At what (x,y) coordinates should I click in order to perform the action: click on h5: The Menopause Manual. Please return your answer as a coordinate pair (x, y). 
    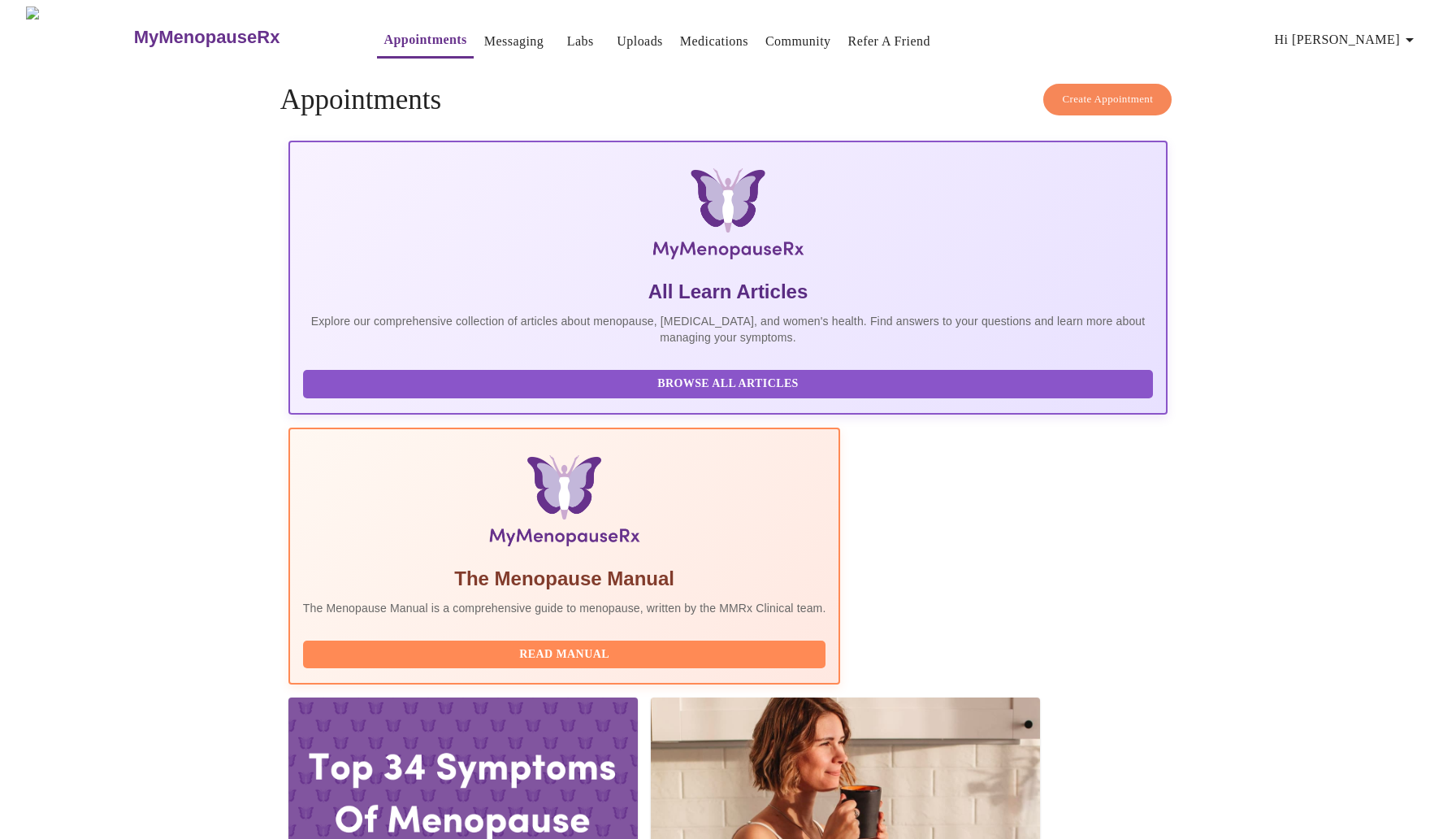
    Looking at the image, I should click on (565, 579).